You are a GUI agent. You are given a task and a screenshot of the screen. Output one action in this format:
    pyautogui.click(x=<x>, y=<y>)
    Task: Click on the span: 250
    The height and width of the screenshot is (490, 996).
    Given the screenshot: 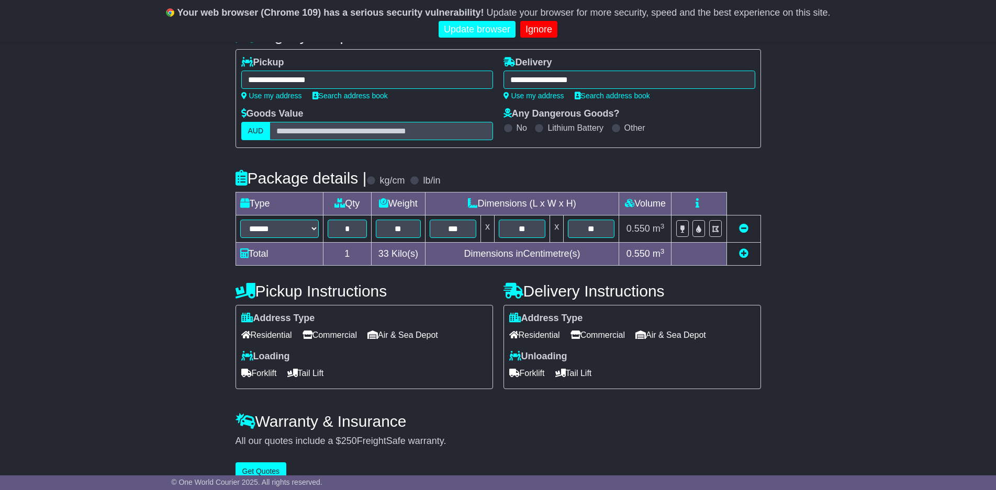 What is the action you would take?
    pyautogui.click(x=349, y=441)
    